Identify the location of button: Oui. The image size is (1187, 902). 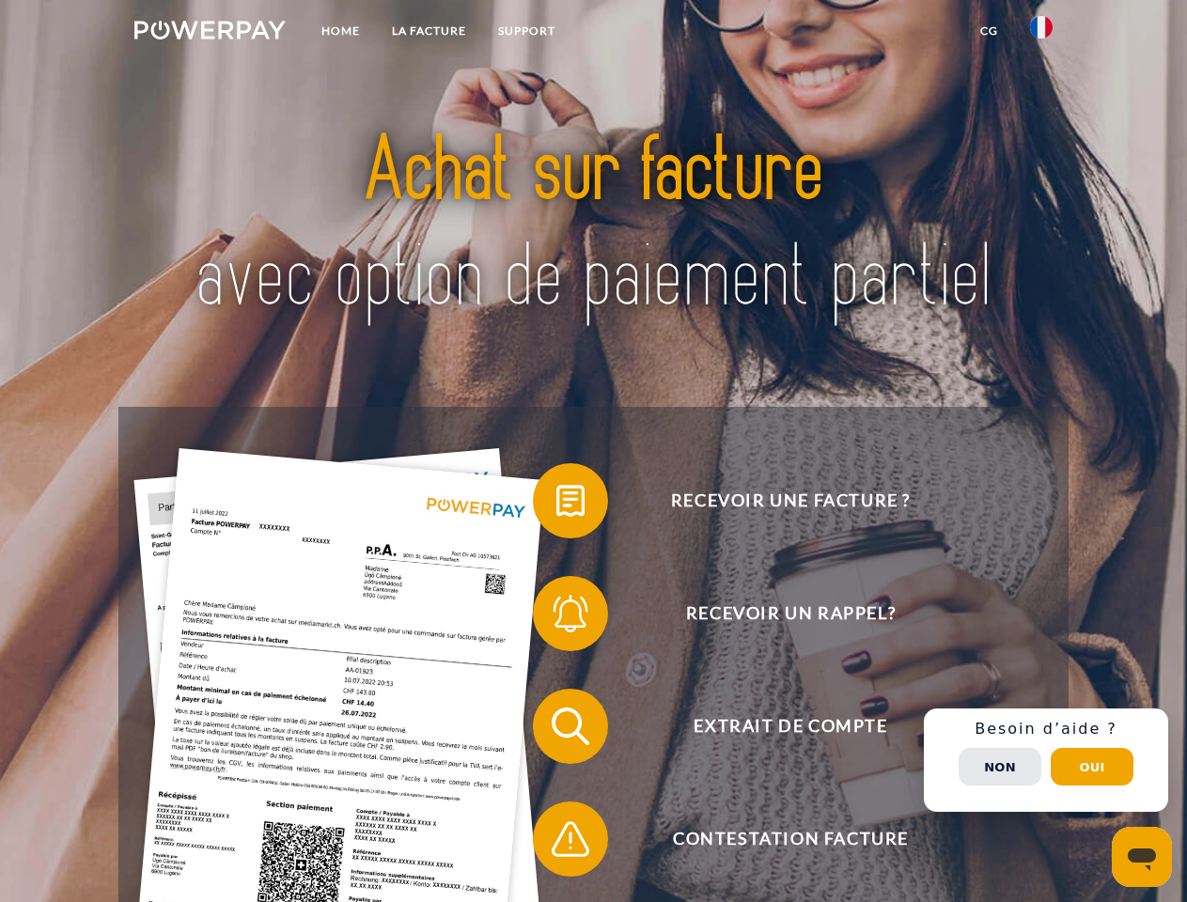
(1092, 767).